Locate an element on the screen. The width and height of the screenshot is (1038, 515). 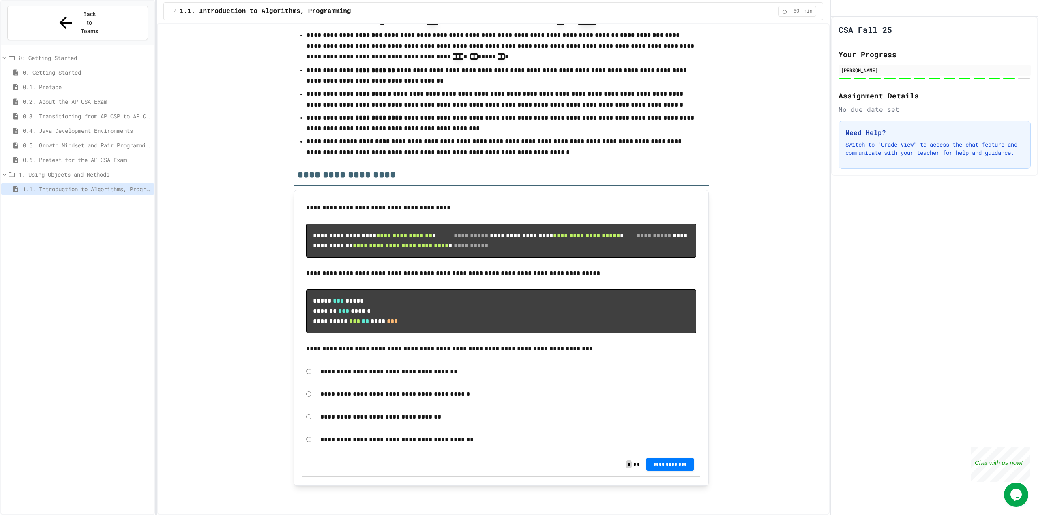
span: 60 is located at coordinates (796, 11).